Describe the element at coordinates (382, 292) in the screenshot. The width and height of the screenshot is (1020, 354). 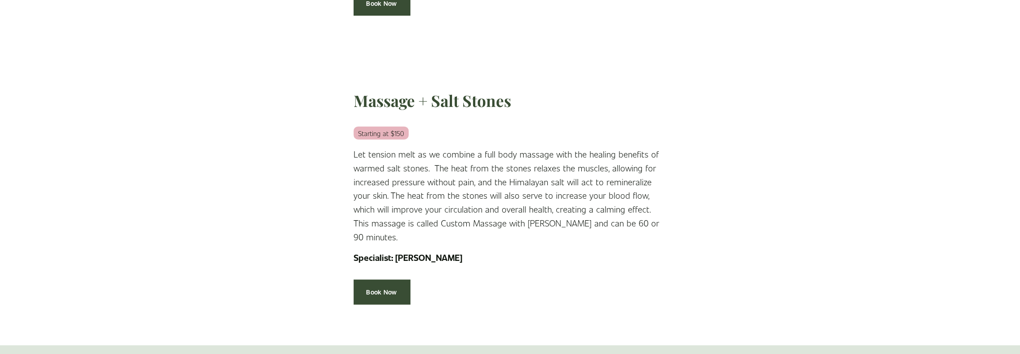
I see `a: Book Now` at that location.